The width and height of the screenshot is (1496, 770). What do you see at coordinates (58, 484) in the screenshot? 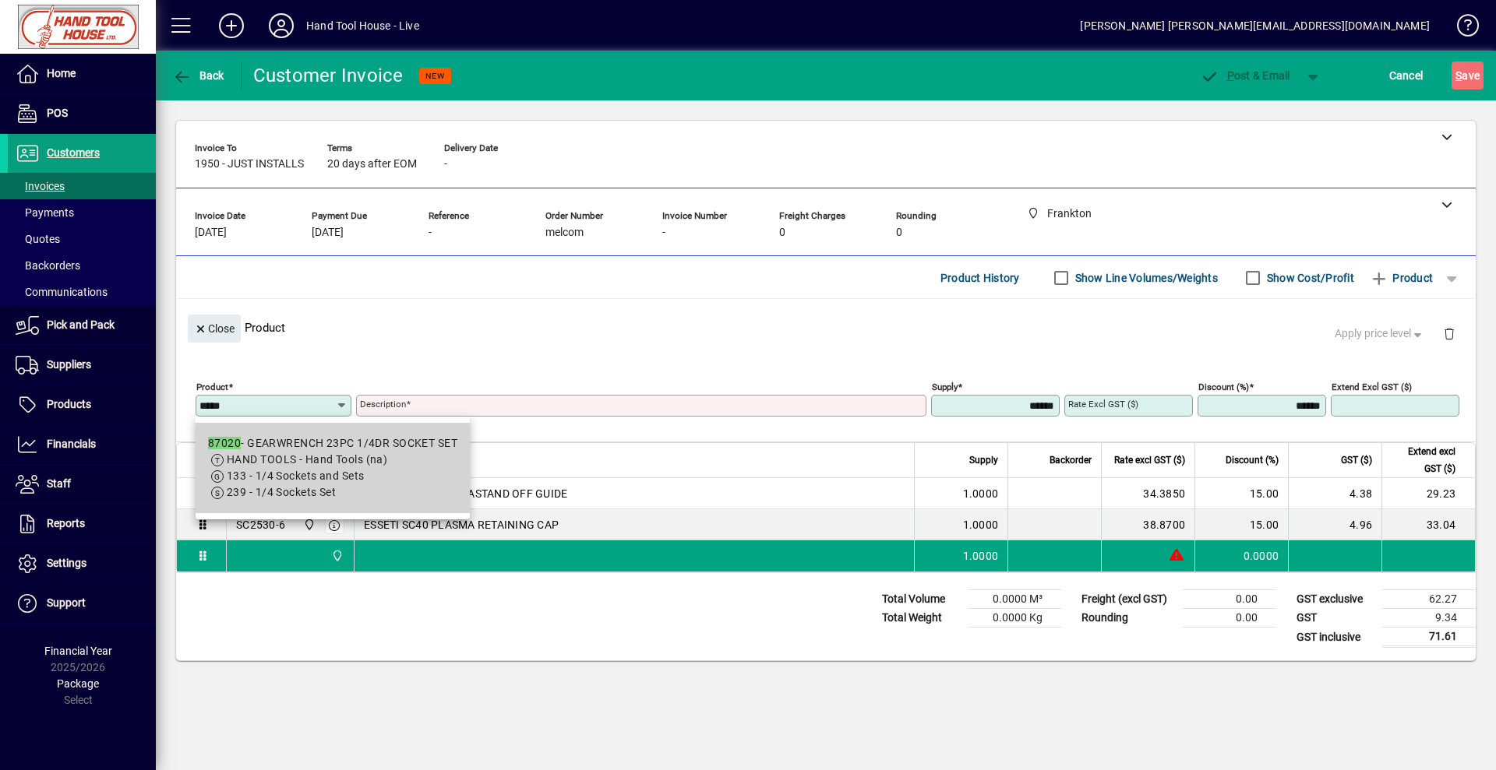
I see `span: Staff` at bounding box center [58, 484].